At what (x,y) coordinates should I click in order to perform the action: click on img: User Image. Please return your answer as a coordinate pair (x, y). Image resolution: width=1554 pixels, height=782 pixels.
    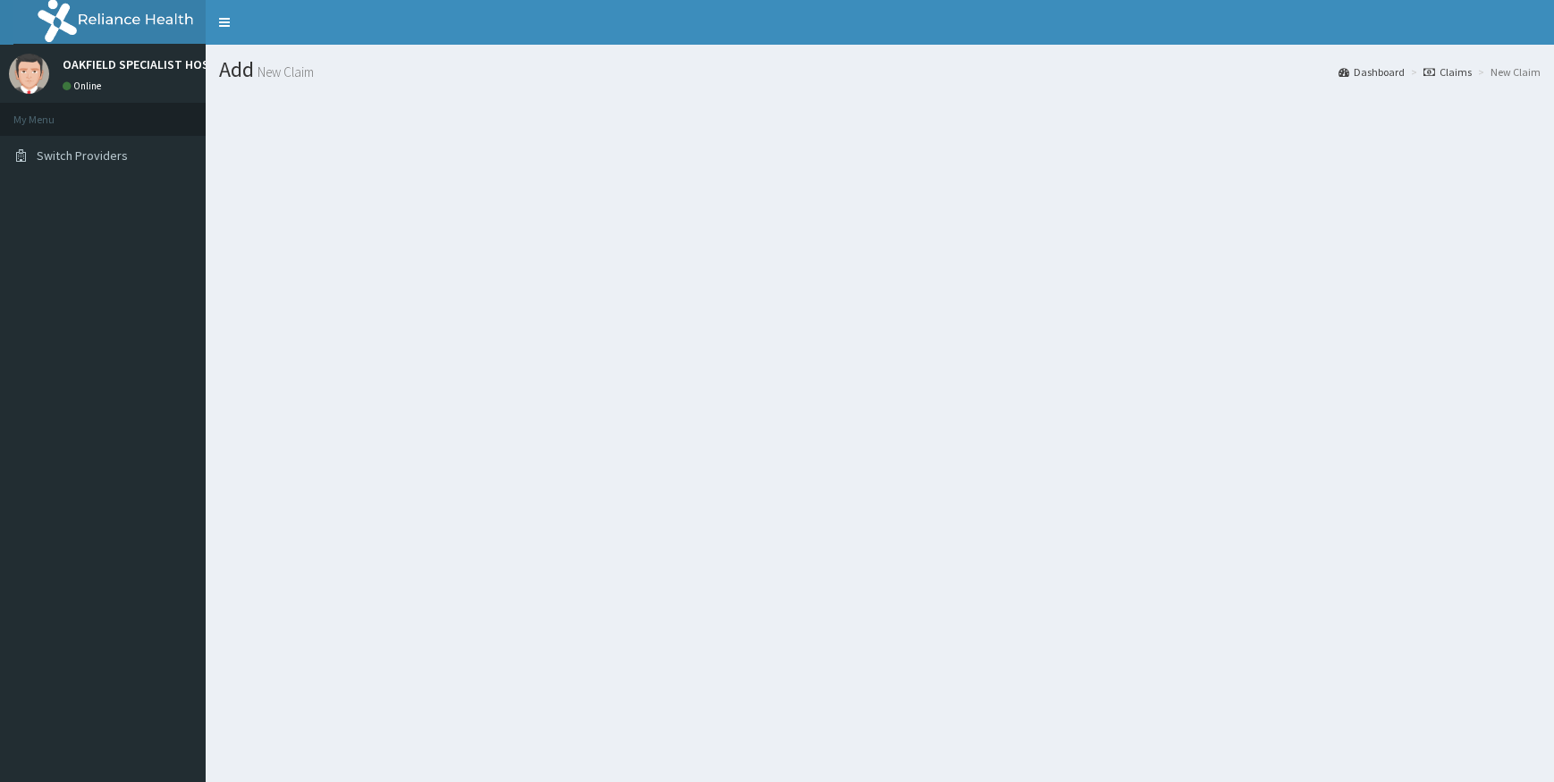
    Looking at the image, I should click on (29, 73).